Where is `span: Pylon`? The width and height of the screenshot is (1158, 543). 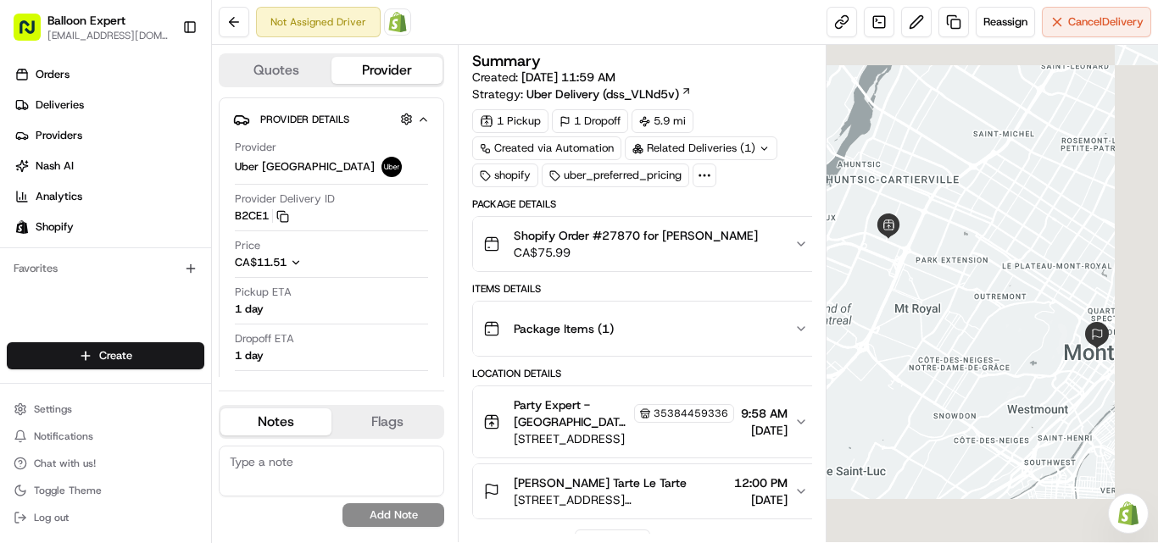
span: Pylon is located at coordinates (186, 293).